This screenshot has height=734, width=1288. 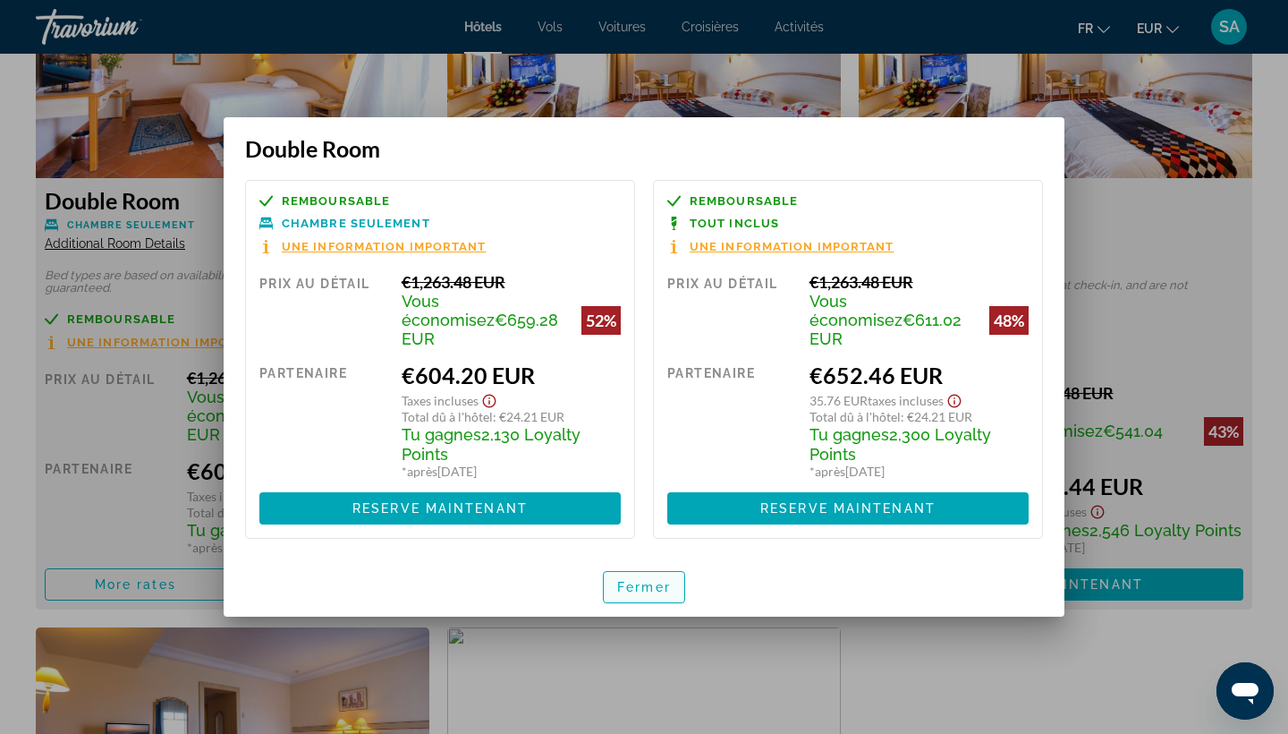 I want to click on span: Tout inclus, so click(x=734, y=223).